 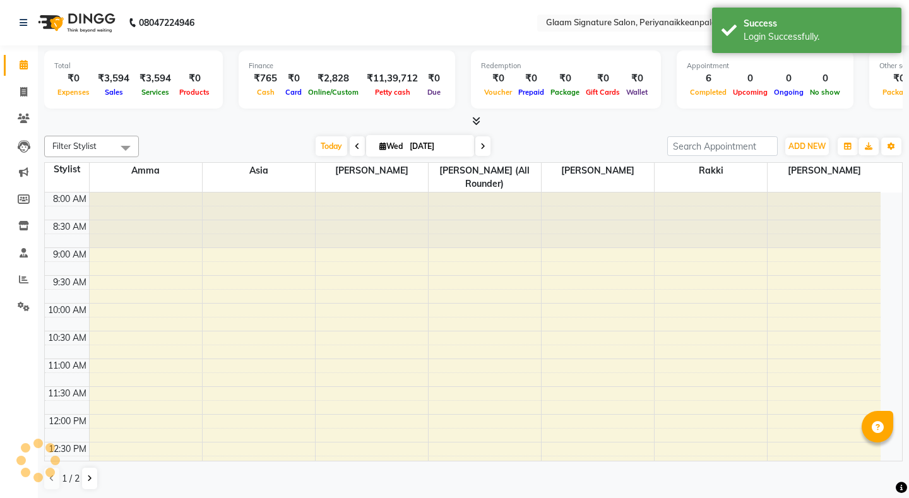 I want to click on div: 9:30 AM, so click(x=69, y=282).